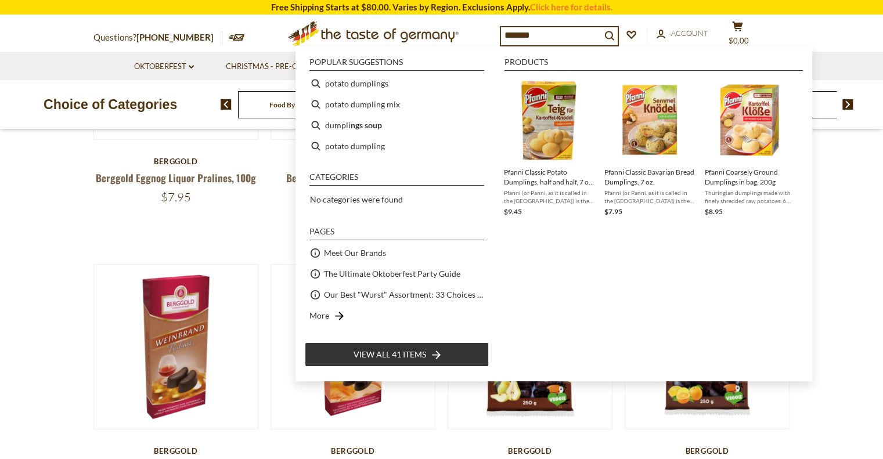  I want to click on li: Pages, so click(397, 234).